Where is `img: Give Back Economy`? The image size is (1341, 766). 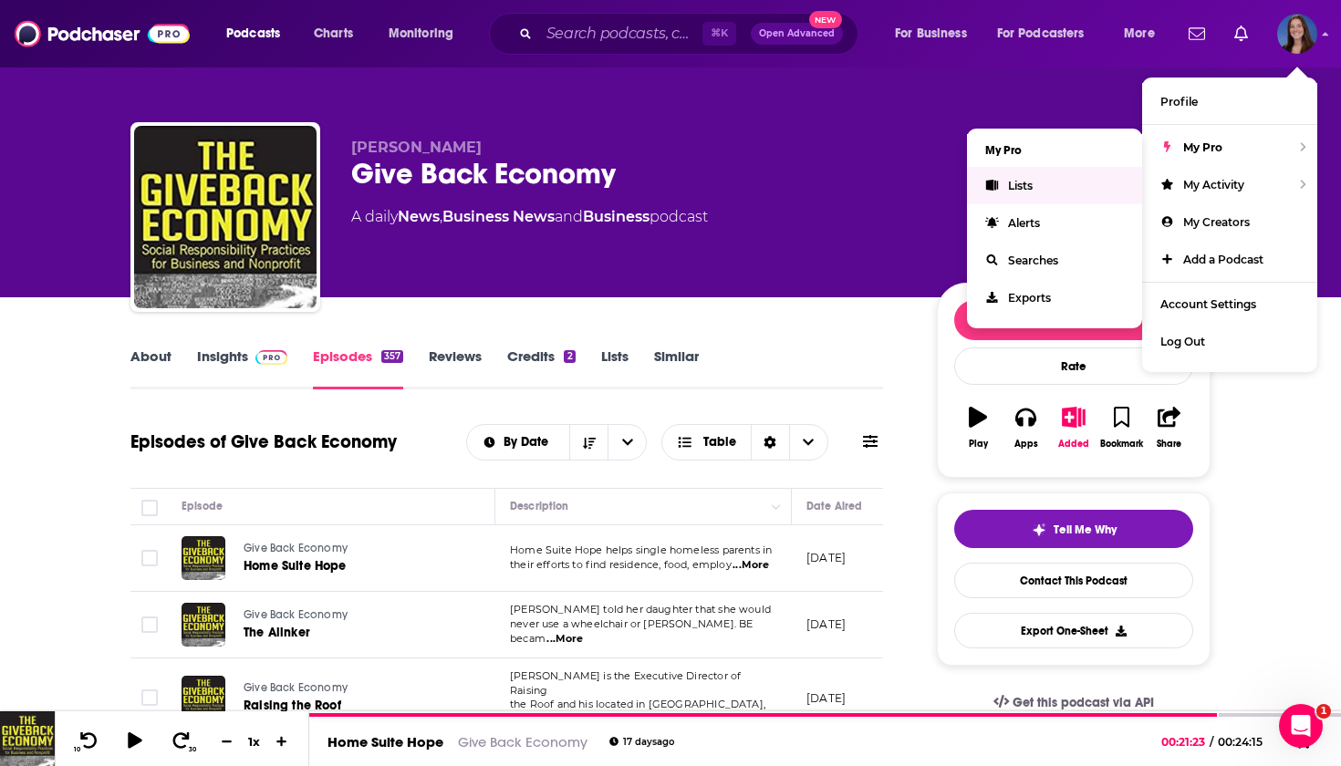 img: Give Back Economy is located at coordinates (225, 217).